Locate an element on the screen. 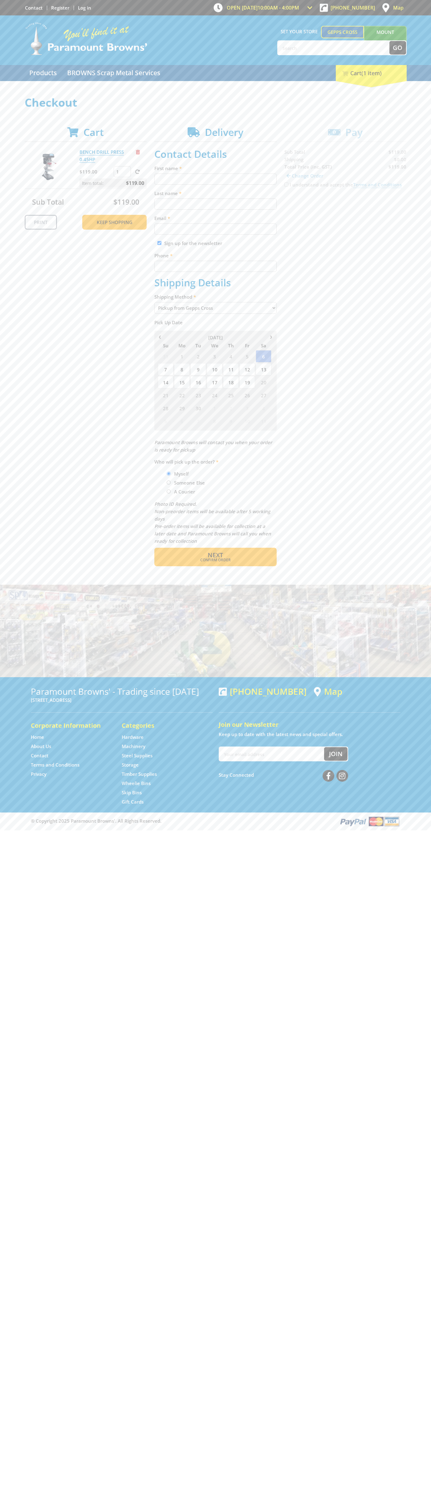  a: Keep Shopping is located at coordinates (114, 222).